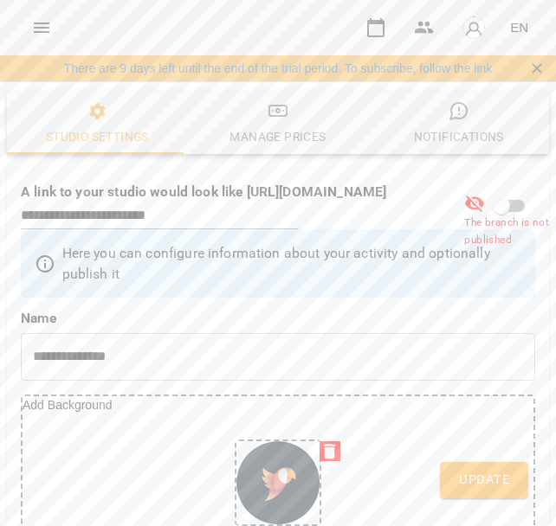 The width and height of the screenshot is (556, 526). Describe the element at coordinates (292, 263) in the screenshot. I see `p: Here you can configure information about your activity and optionally publish it` at that location.